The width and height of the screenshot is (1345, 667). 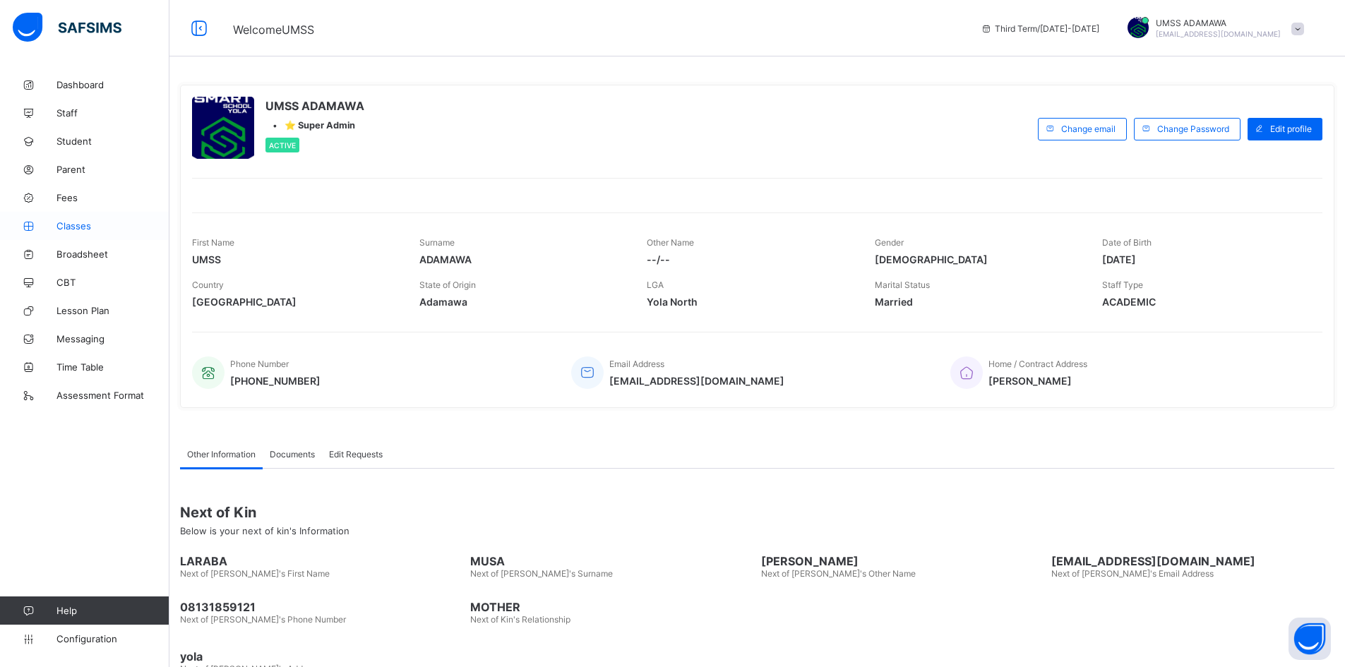 I want to click on span: Next of Kin's Relationship, so click(x=521, y=619).